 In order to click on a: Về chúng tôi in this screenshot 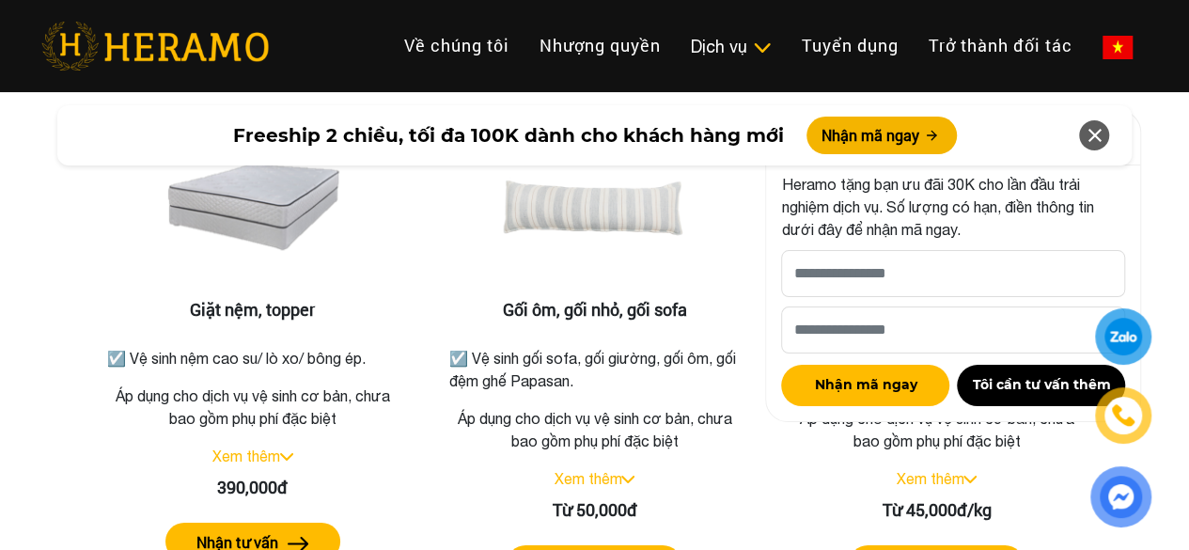, I will do `click(457, 45)`.